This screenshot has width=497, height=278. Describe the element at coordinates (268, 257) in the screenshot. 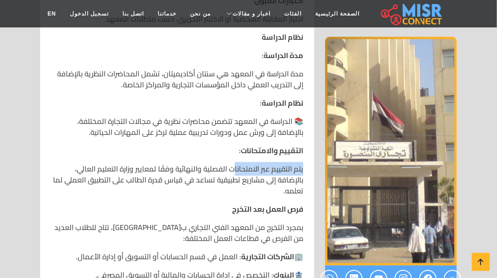

I see `strong: الشركات التجارية` at that location.